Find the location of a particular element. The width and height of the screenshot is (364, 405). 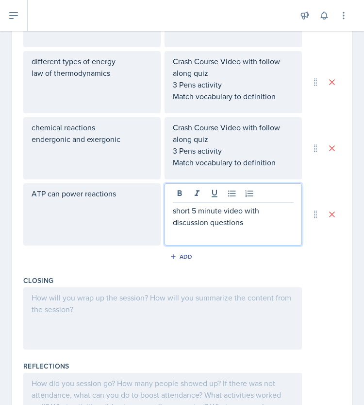

p: endergonic and exergonic is located at coordinates (92, 139).